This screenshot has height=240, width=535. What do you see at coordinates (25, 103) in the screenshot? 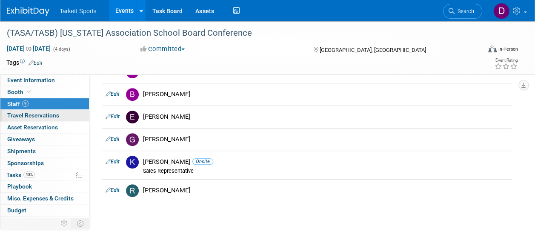
I see `span: 9` at bounding box center [25, 103].